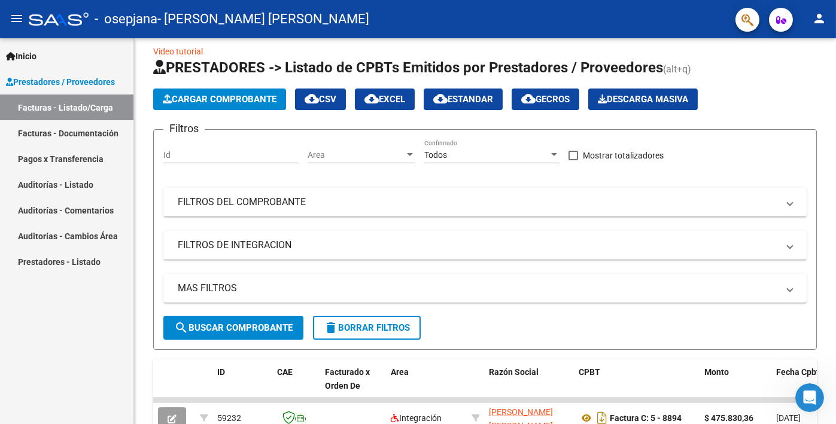  I want to click on span: ID, so click(221, 372).